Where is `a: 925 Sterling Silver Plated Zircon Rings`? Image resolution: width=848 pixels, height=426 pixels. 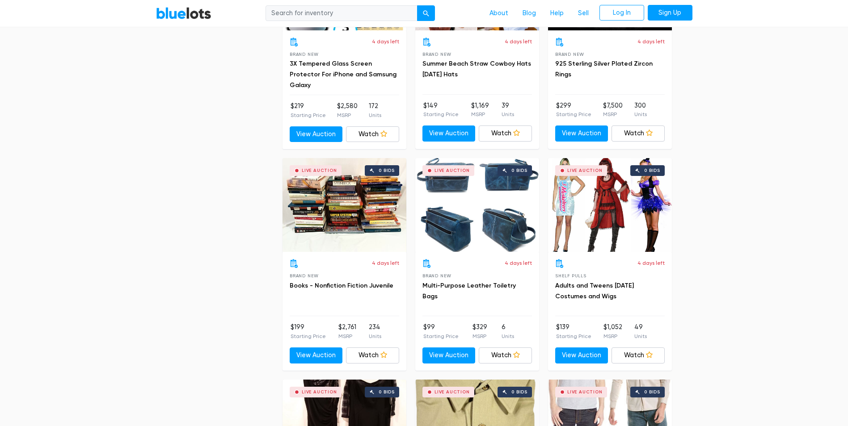 a: 925 Sterling Silver Plated Zircon Rings is located at coordinates (604, 69).